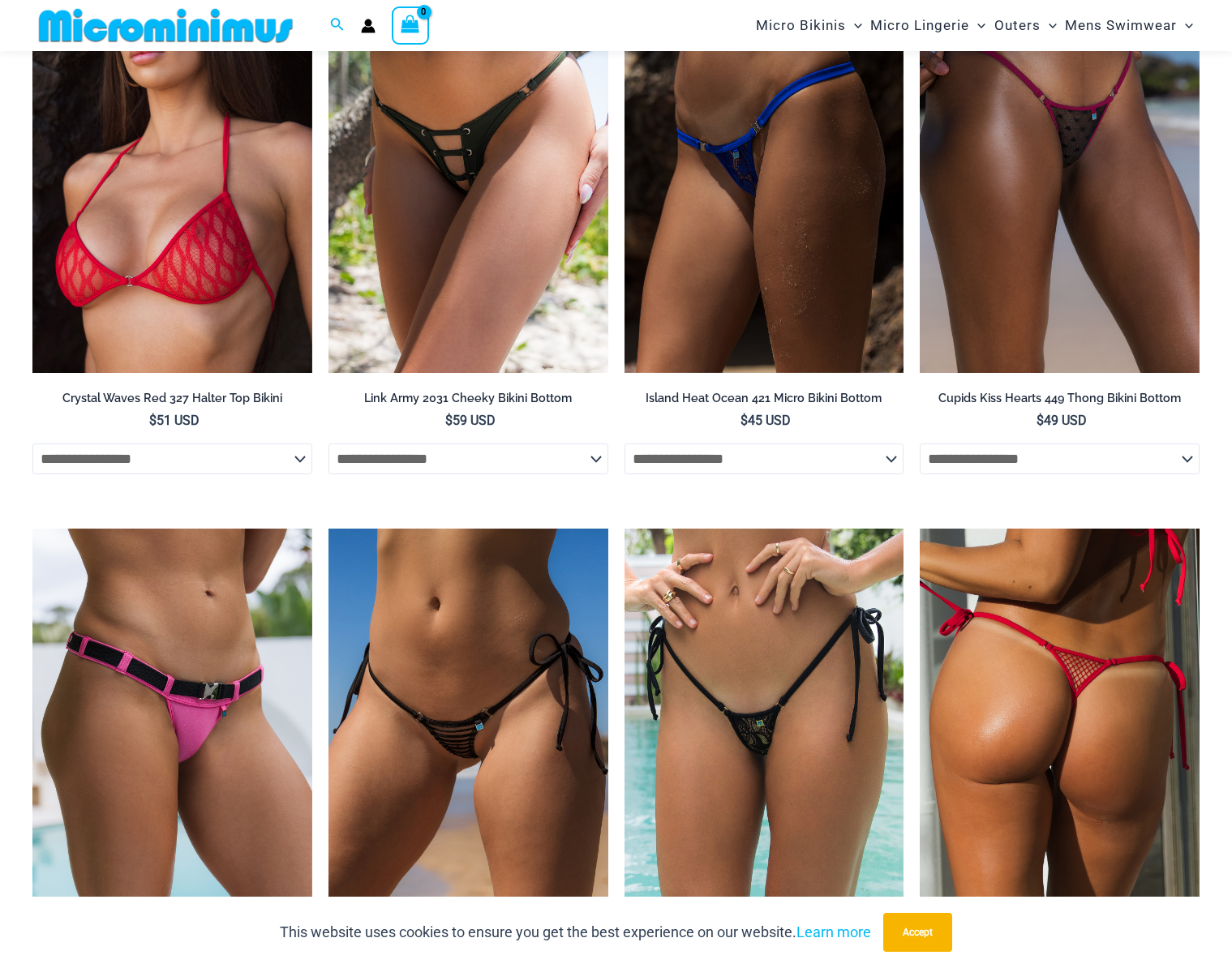  What do you see at coordinates (974, 25) in the screenshot?
I see `nav: Site Navigation` at bounding box center [974, 25].